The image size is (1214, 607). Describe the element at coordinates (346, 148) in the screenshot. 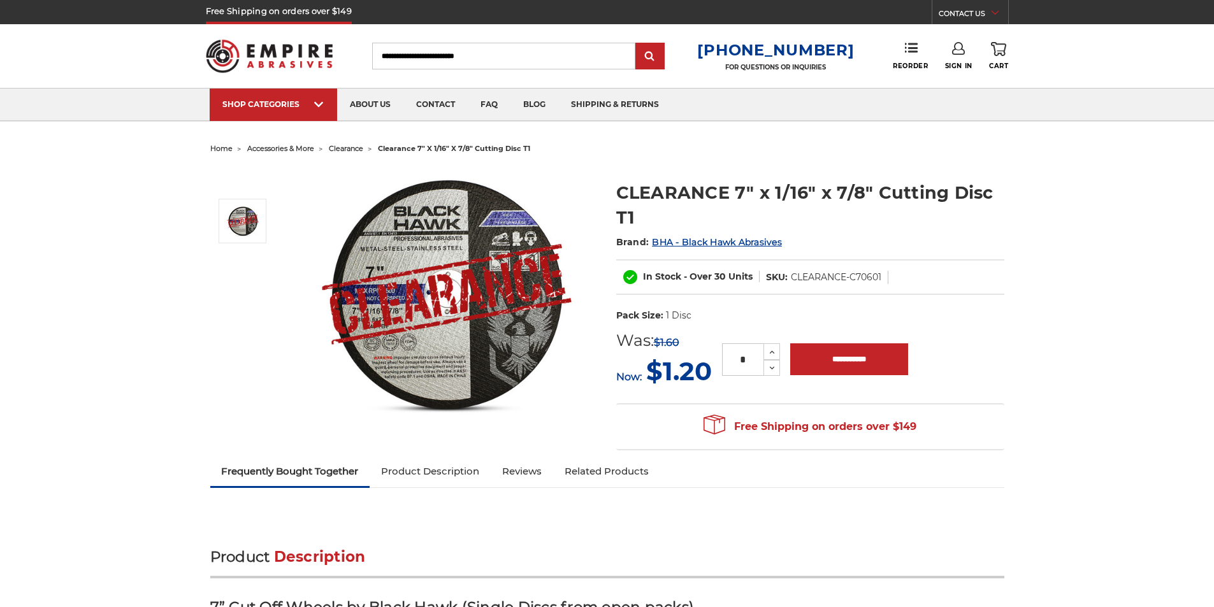

I see `span: clearance` at that location.